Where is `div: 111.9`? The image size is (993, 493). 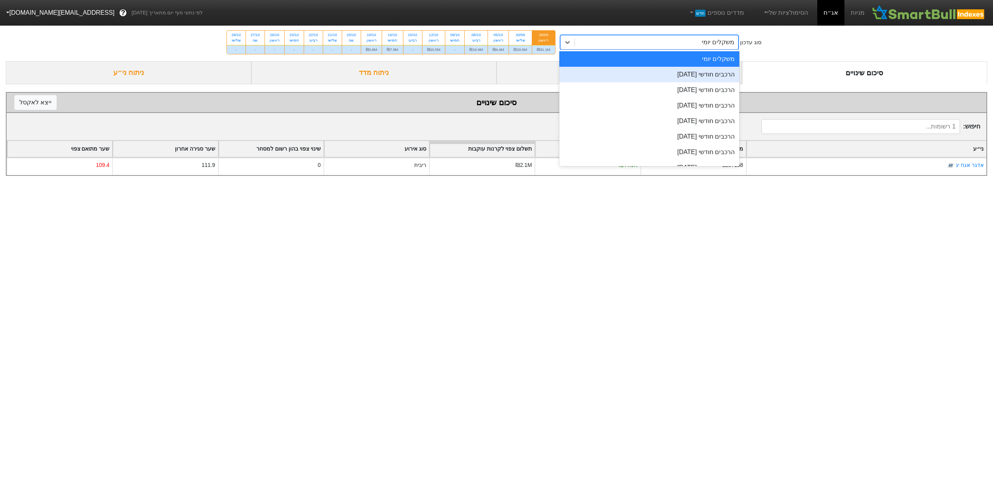
div: 111.9 is located at coordinates (208, 165).